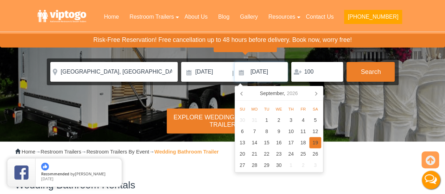 The height and width of the screenshot is (194, 445). I want to click on div: 17, so click(291, 142).